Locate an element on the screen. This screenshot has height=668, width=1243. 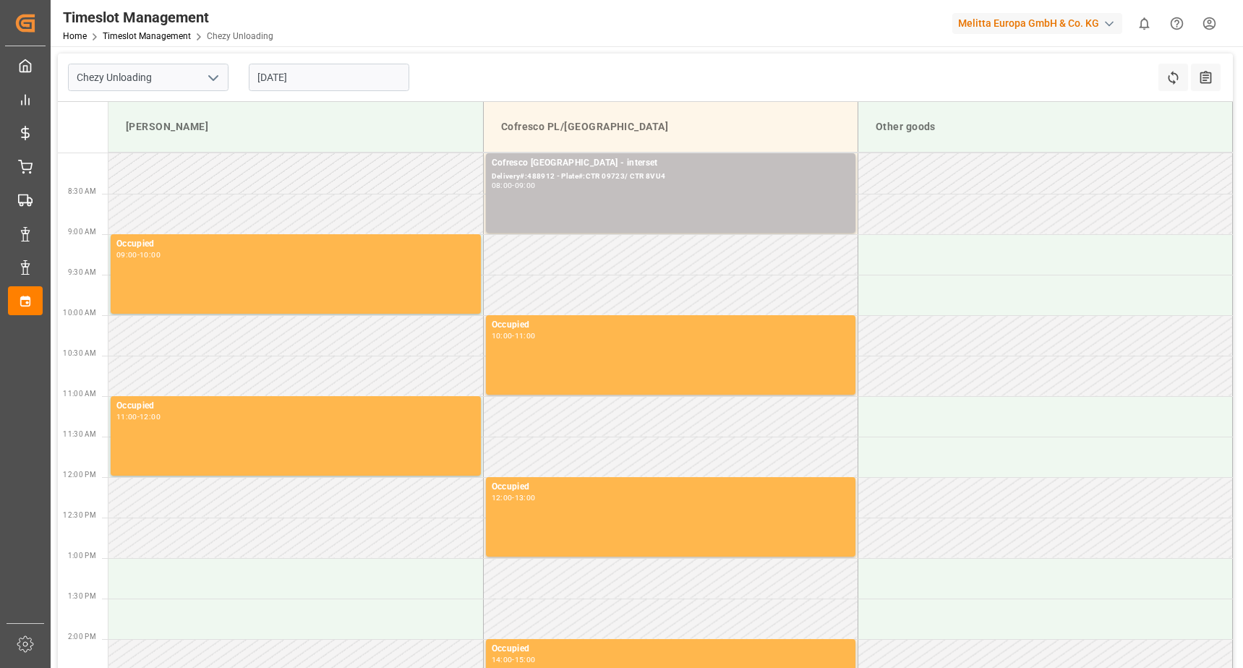
div: Other goods is located at coordinates (1045, 127).